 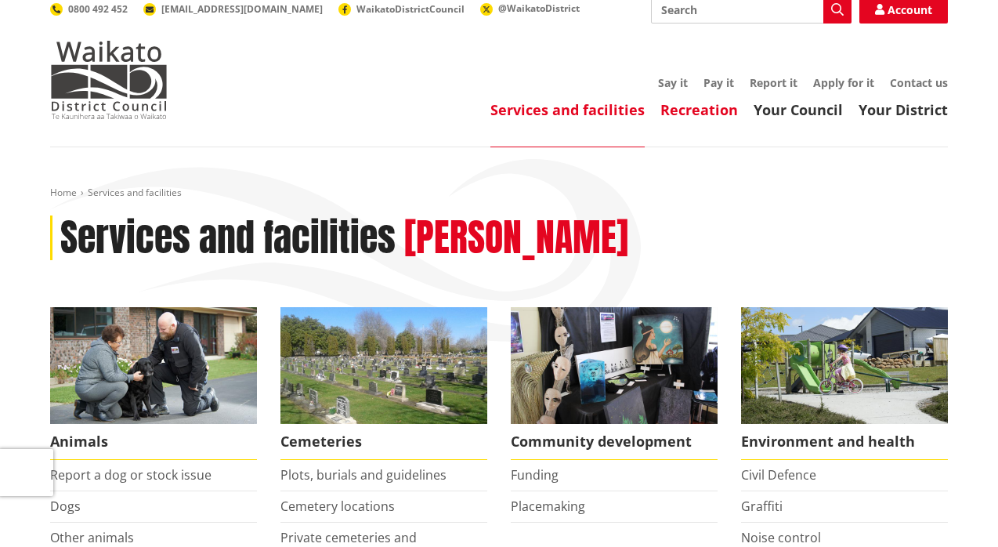 I want to click on a: Placemaking, so click(x=547, y=506).